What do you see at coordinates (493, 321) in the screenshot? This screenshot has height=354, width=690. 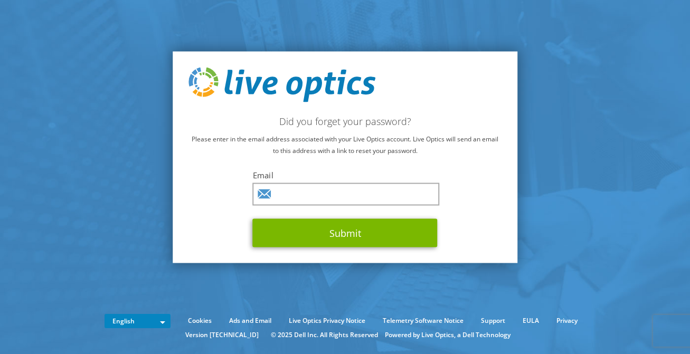 I see `a: Support` at bounding box center [493, 321].